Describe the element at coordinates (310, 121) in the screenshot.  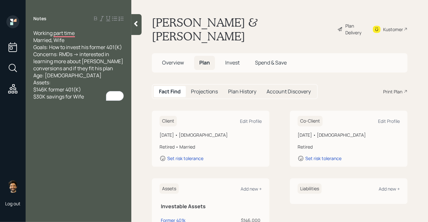
I see `h6: Co-Client` at that location.